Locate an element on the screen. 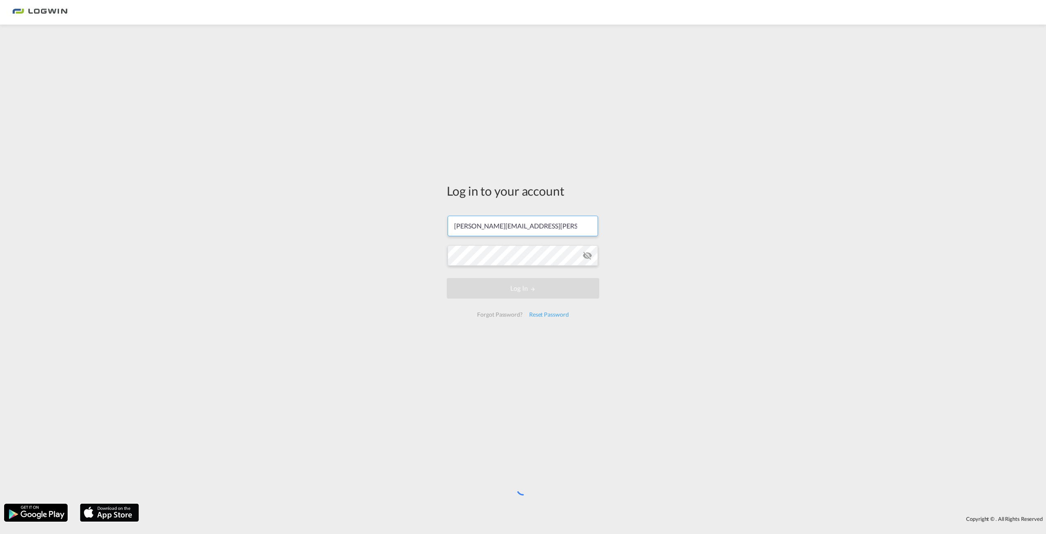 This screenshot has width=1046, height=534. div: Forgot Password? is located at coordinates (500, 314).